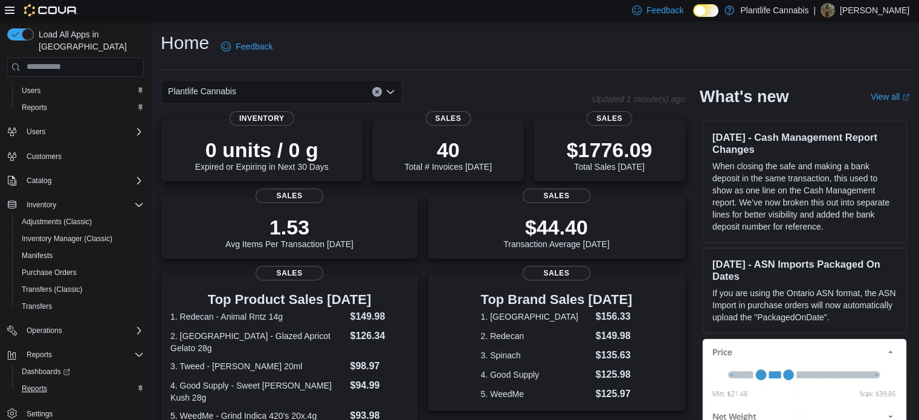 This screenshot has height=420, width=919. I want to click on button: Manifests, so click(80, 256).